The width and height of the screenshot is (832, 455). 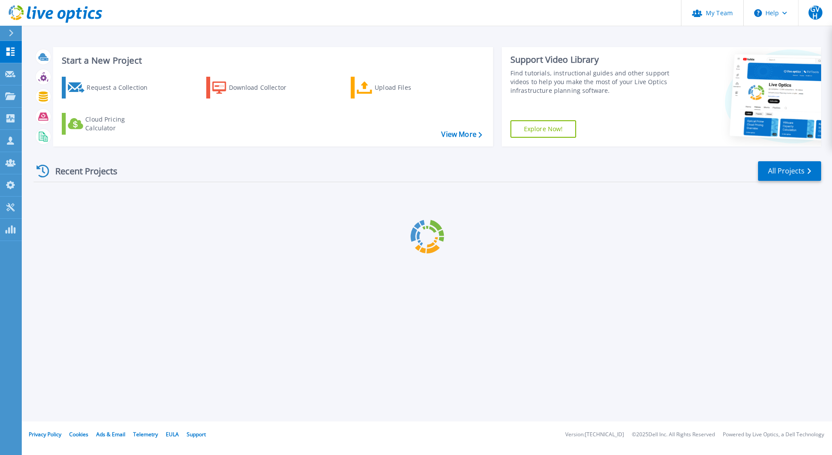 I want to click on div: Upload Files, so click(x=410, y=88).